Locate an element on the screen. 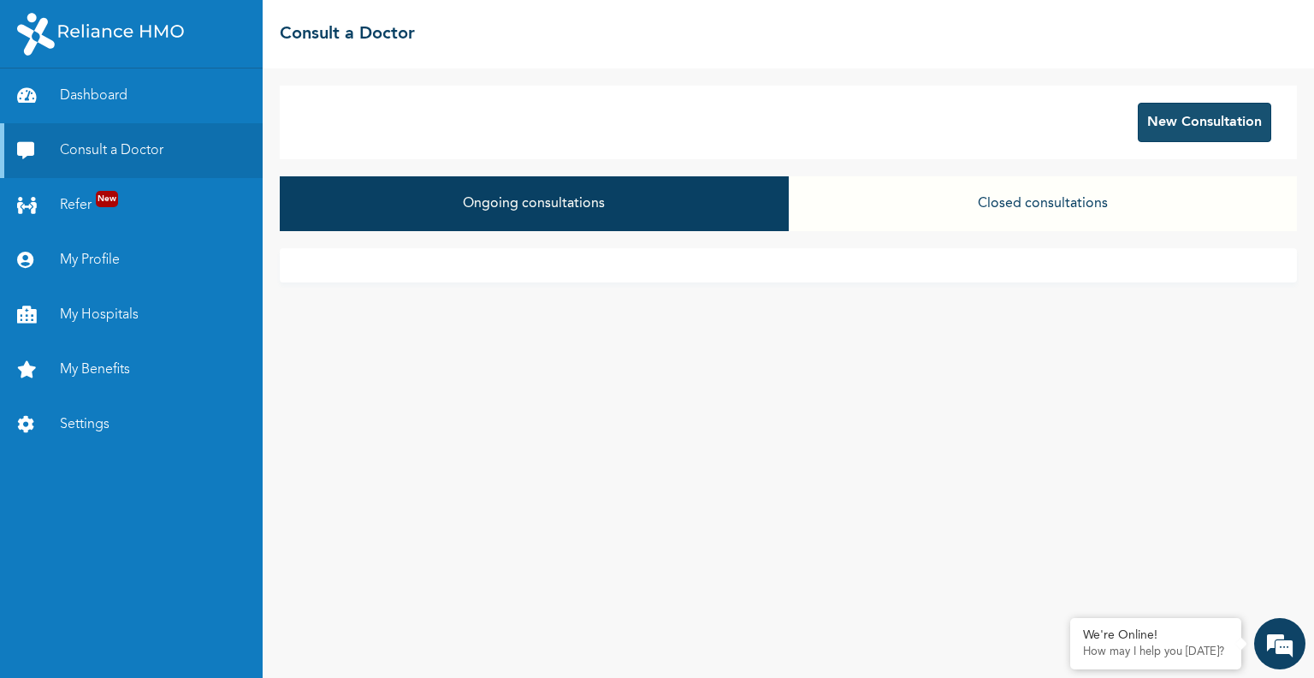 Image resolution: width=1314 pixels, height=678 pixels. img: RelianceHMO's Logo is located at coordinates (100, 34).